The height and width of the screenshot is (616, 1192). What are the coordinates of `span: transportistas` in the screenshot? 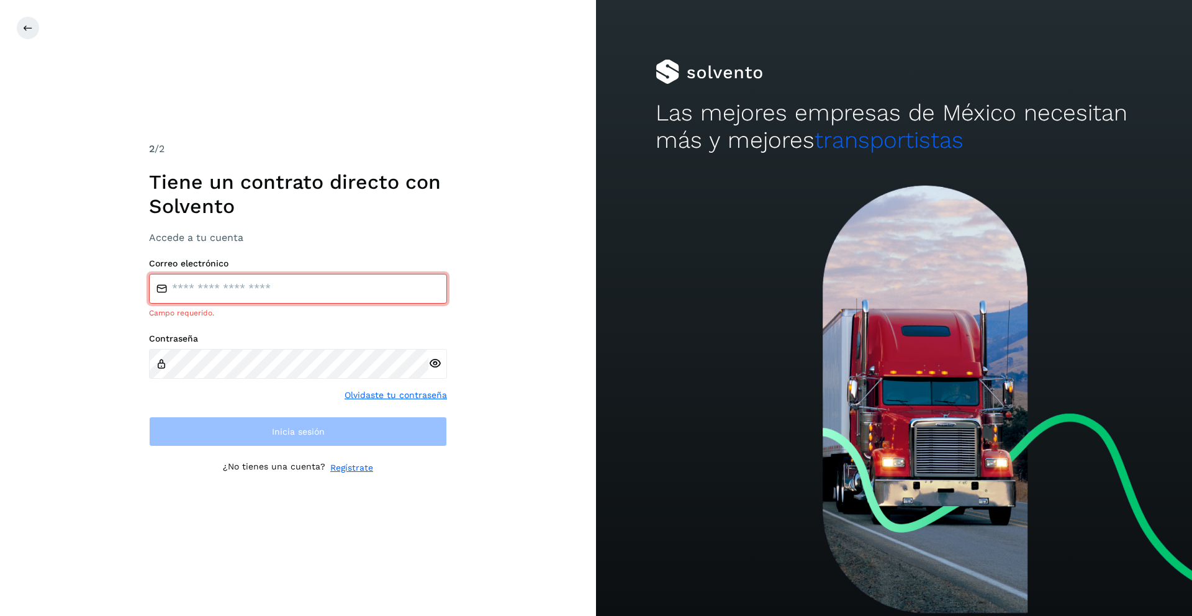 It's located at (889, 140).